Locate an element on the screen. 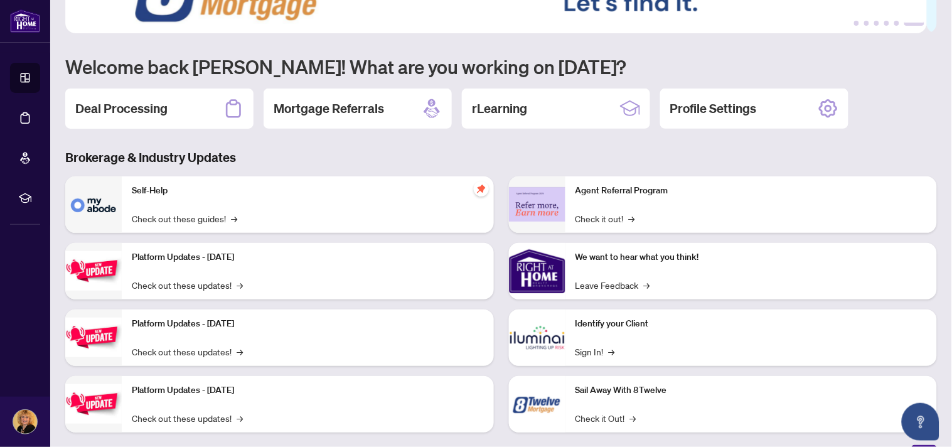 Image resolution: width=952 pixels, height=447 pixels. button: 4 is located at coordinates (887, 23).